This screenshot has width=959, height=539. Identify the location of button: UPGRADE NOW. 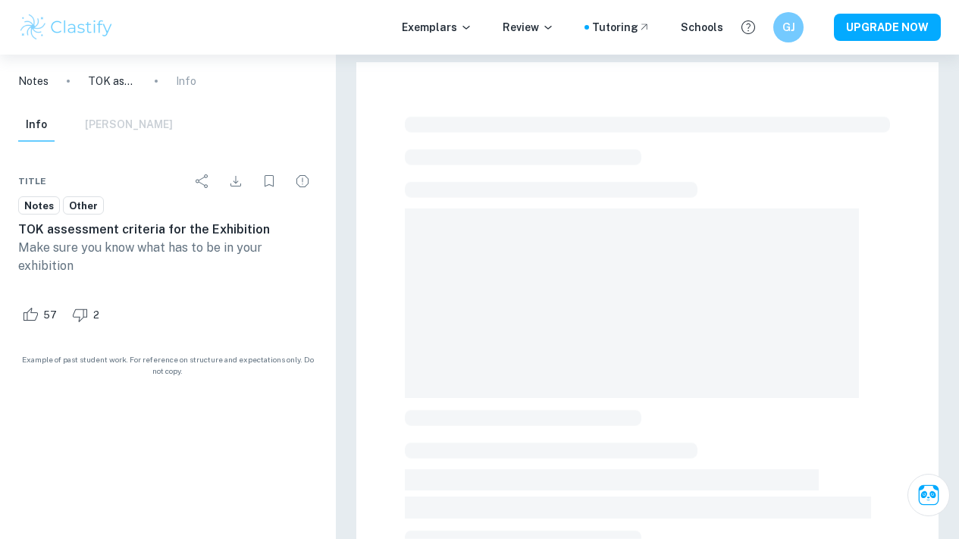
(887, 27).